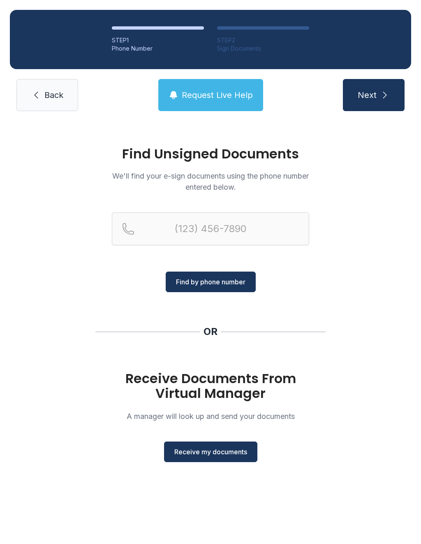  I want to click on input: Reservation phone number, so click(211, 229).